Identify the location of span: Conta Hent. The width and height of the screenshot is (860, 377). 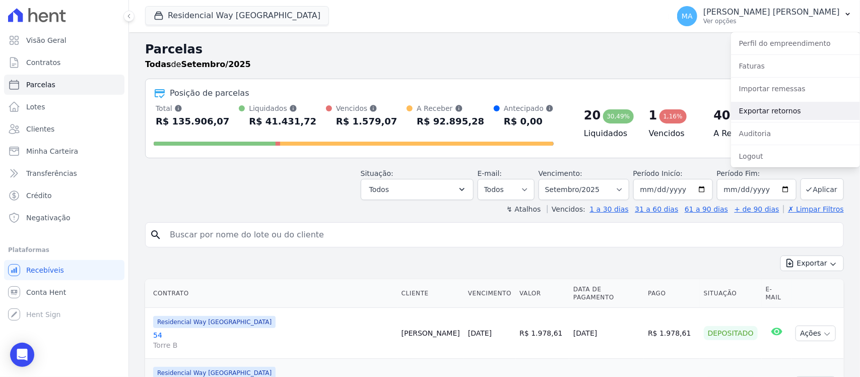
(46, 292).